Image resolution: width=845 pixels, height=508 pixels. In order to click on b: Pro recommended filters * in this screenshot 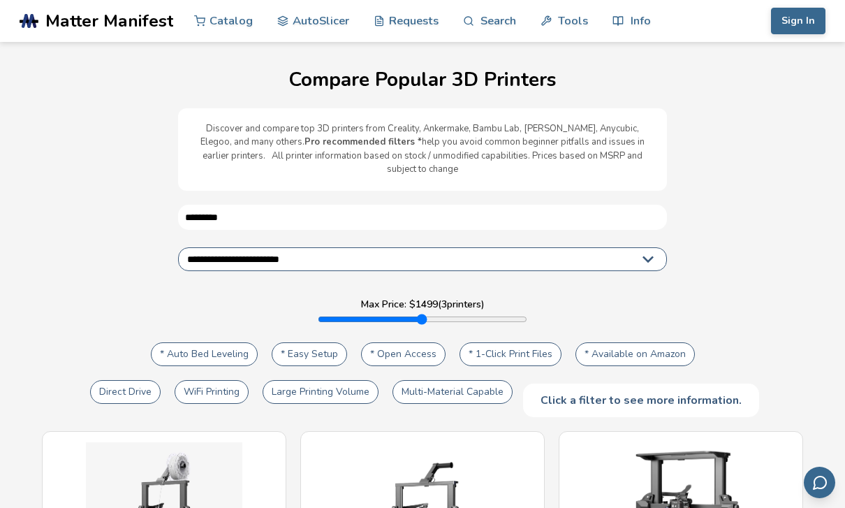, I will do `click(363, 142)`.